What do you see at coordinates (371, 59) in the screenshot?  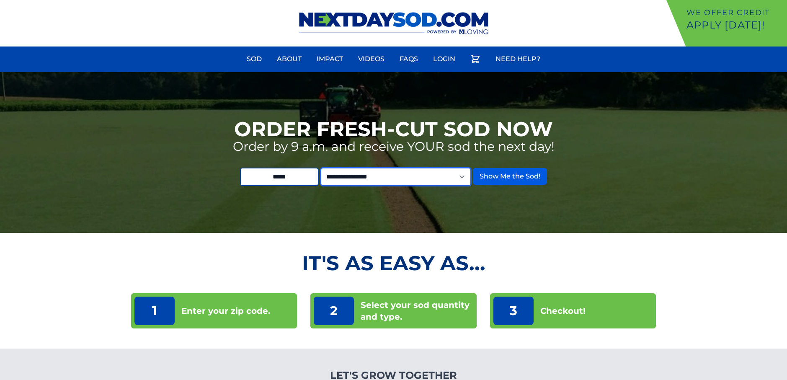 I see `a: Videos` at bounding box center [371, 59].